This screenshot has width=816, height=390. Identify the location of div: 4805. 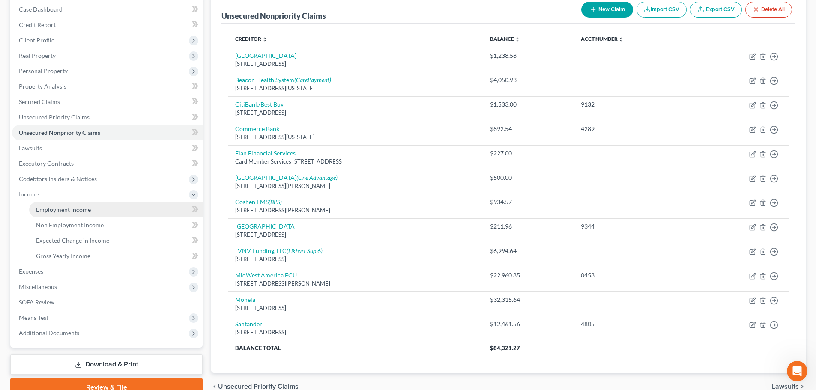
(633, 324).